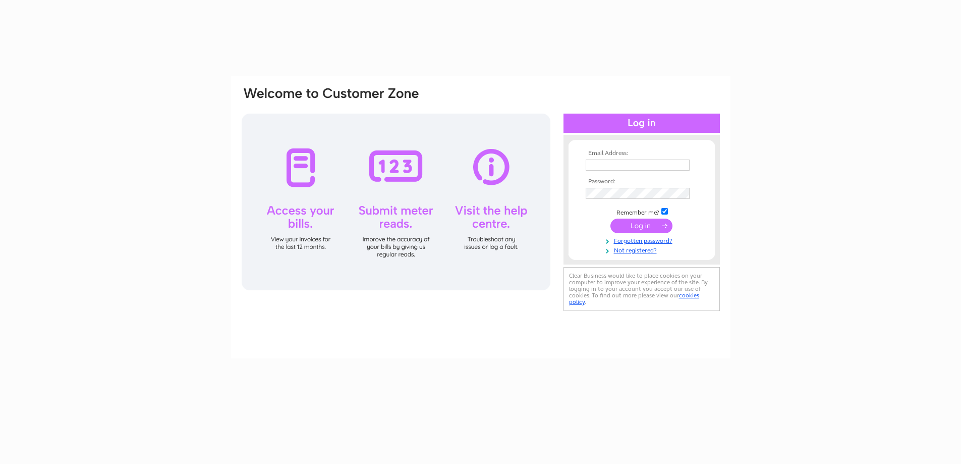  I want to click on th: Email Address:, so click(642, 153).